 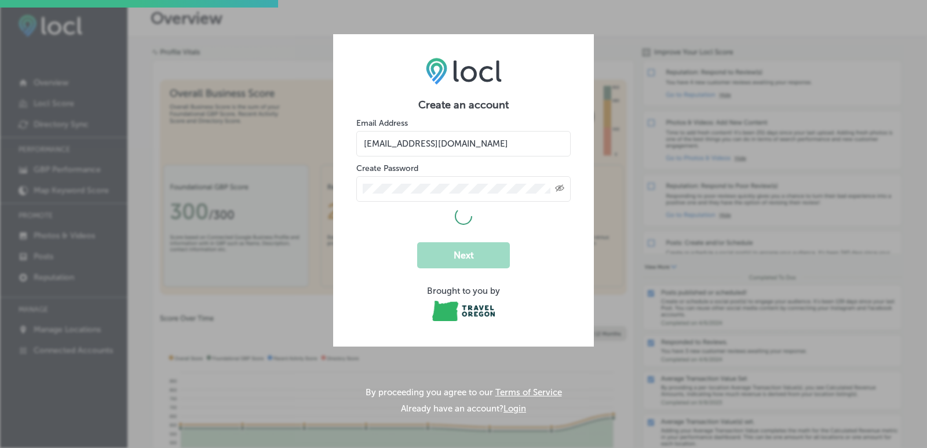 I want to click on img: LOCL logo, so click(x=464, y=71).